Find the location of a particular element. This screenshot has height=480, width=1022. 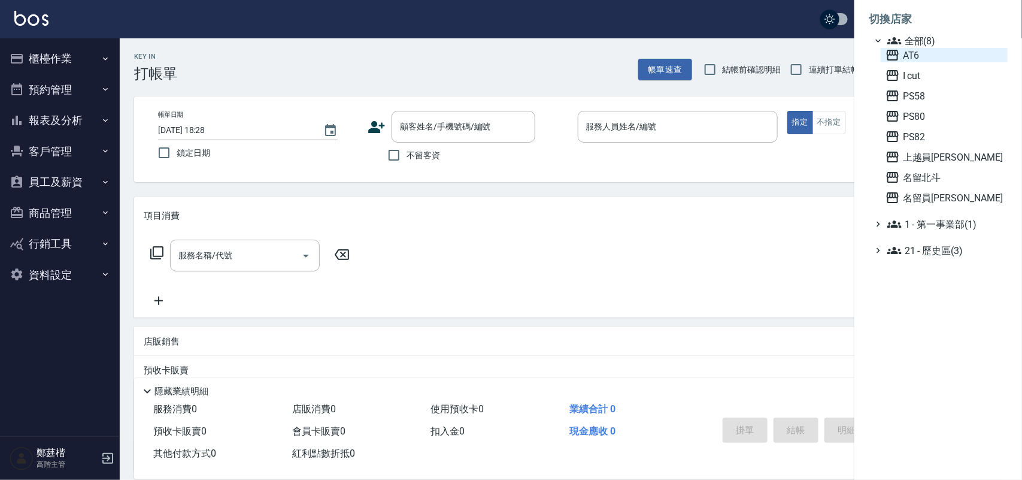

span: PS82 is located at coordinates (945, 137).